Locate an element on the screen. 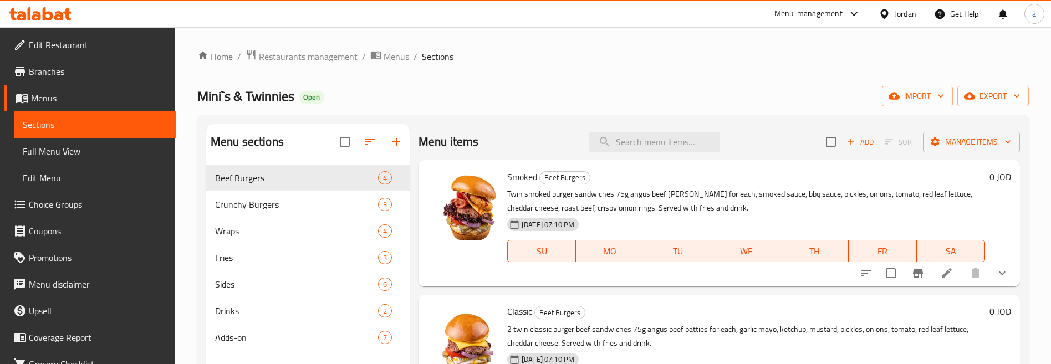  div: Jordan is located at coordinates (906, 14).